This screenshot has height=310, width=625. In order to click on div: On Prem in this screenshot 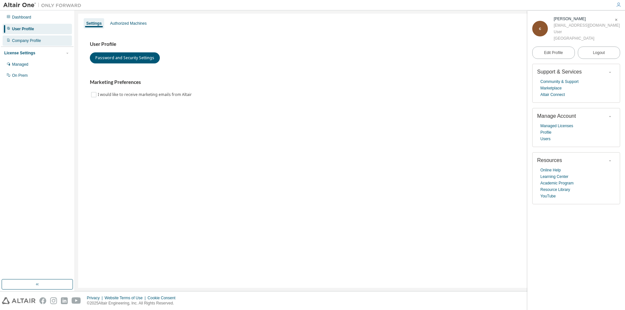, I will do `click(20, 76)`.